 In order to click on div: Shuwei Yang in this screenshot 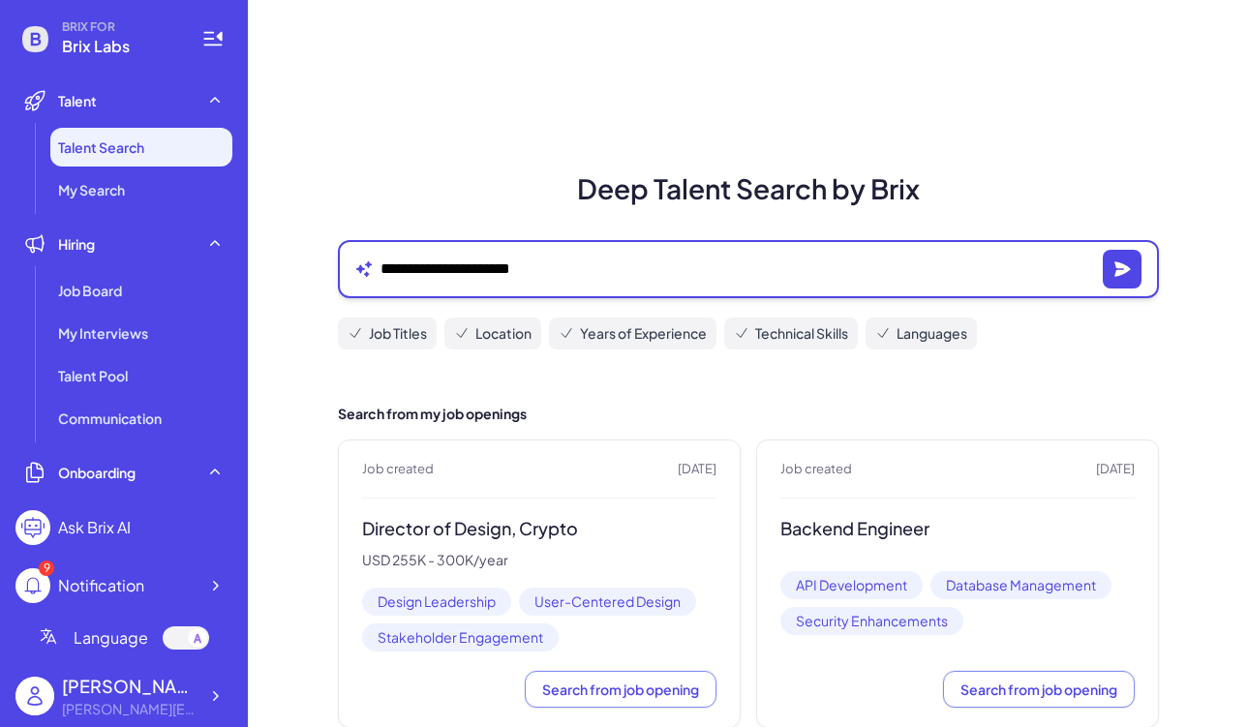, I will do `click(130, 685)`.